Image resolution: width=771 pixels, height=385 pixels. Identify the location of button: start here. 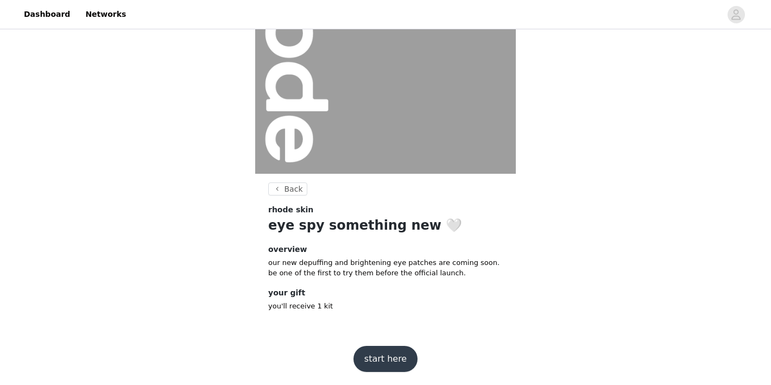
(385, 359).